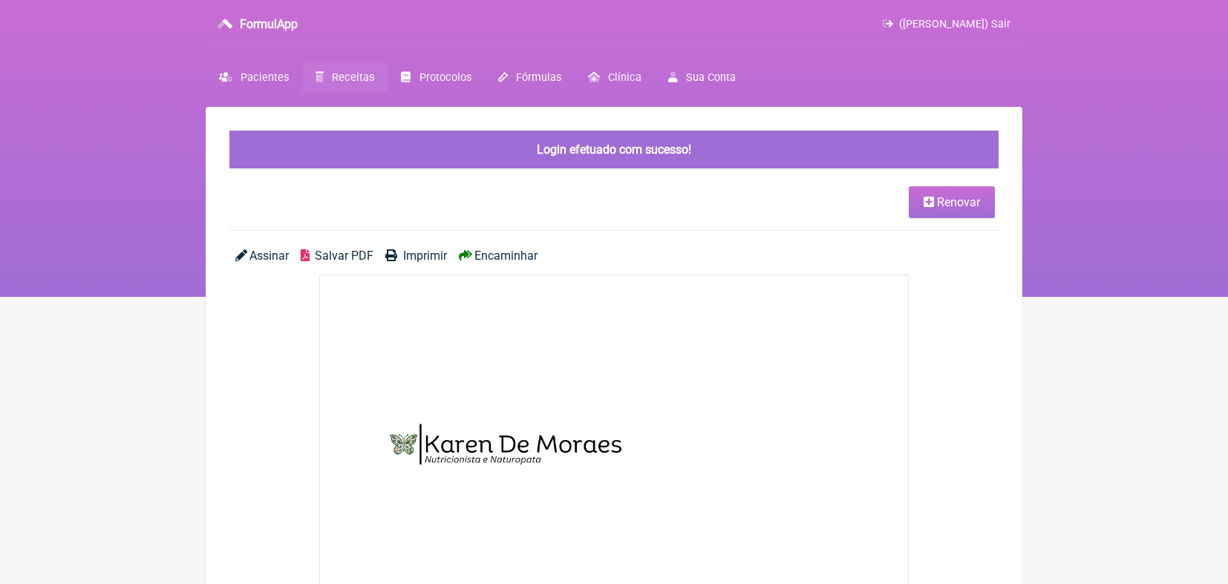 Image resolution: width=1228 pixels, height=584 pixels. Describe the element at coordinates (269, 24) in the screenshot. I see `h3: FormulApp` at that location.